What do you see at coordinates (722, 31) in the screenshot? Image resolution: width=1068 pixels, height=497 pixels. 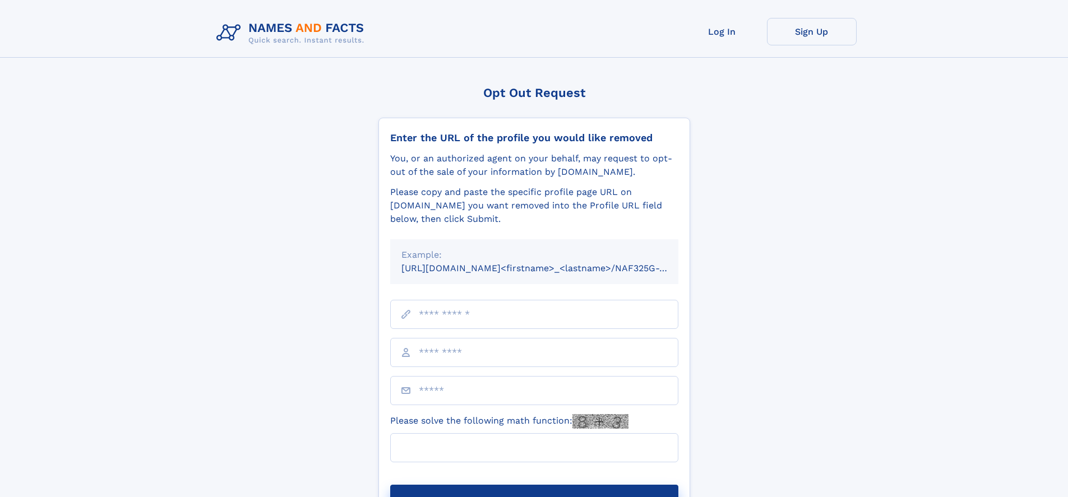 I see `a: Log In` at bounding box center [722, 31].